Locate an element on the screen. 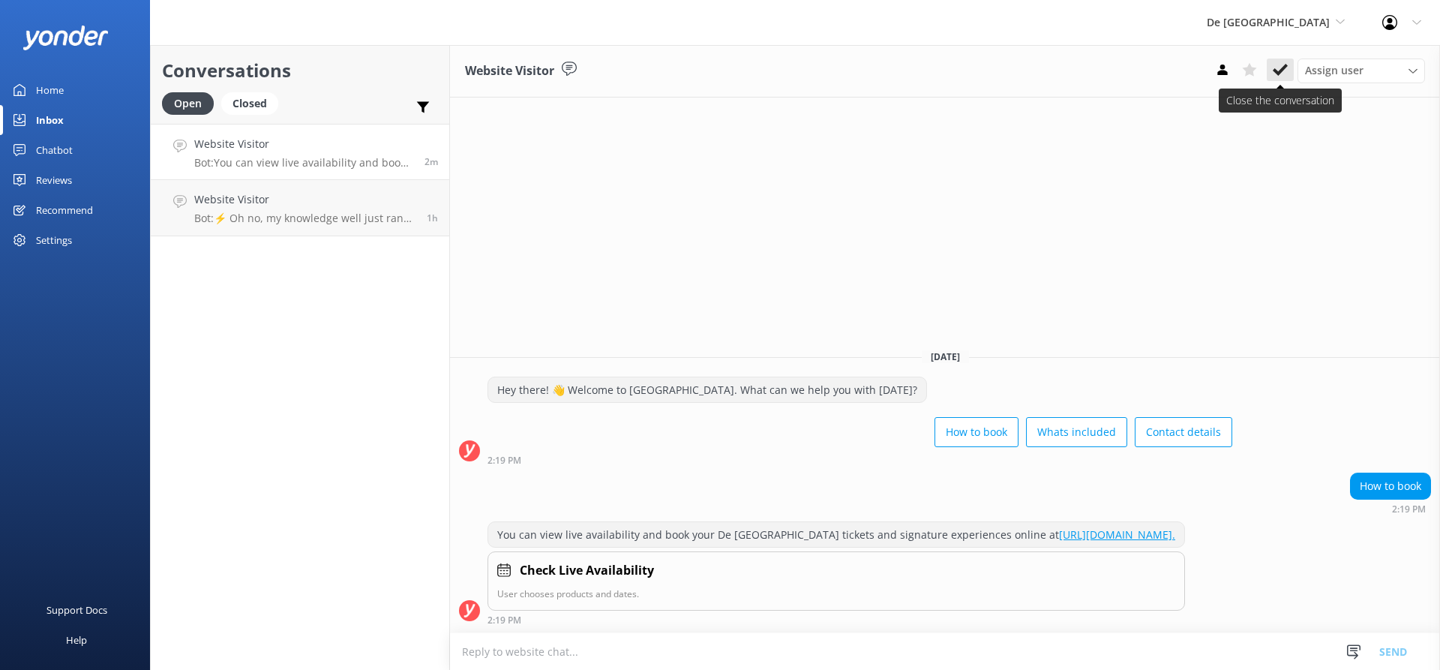 The width and height of the screenshot is (1440, 670). h2: Conversations is located at coordinates (300, 70).